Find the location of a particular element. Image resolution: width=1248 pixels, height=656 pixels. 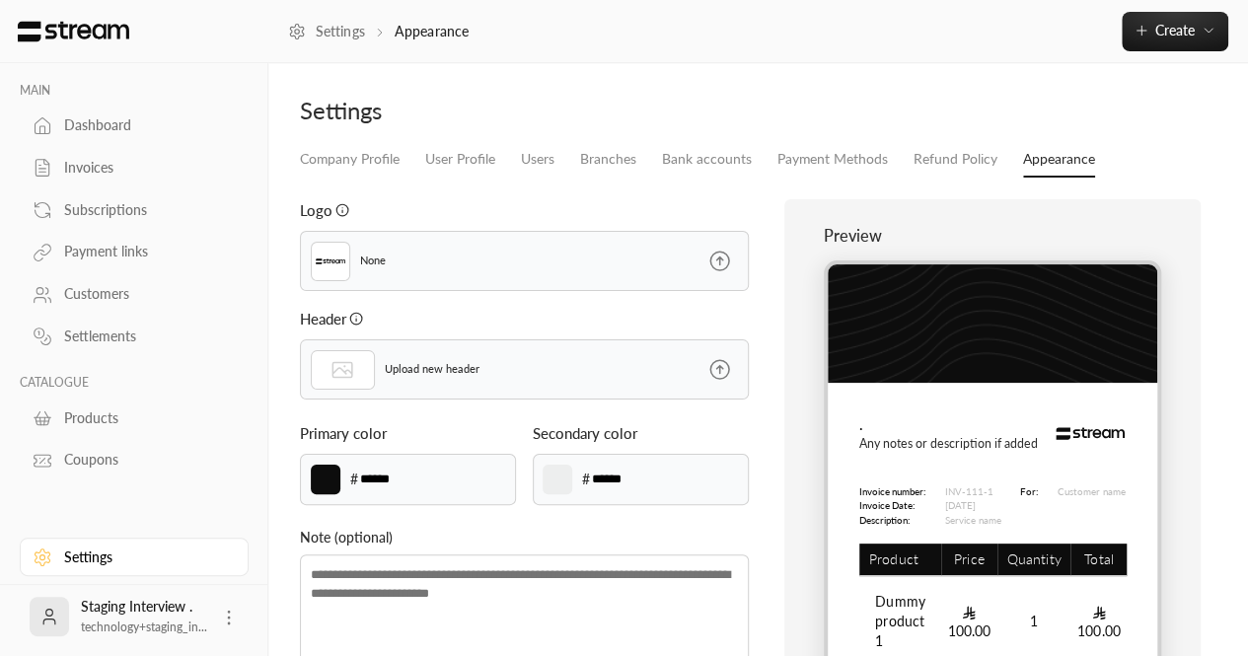

div: Invoices is located at coordinates (144, 168).